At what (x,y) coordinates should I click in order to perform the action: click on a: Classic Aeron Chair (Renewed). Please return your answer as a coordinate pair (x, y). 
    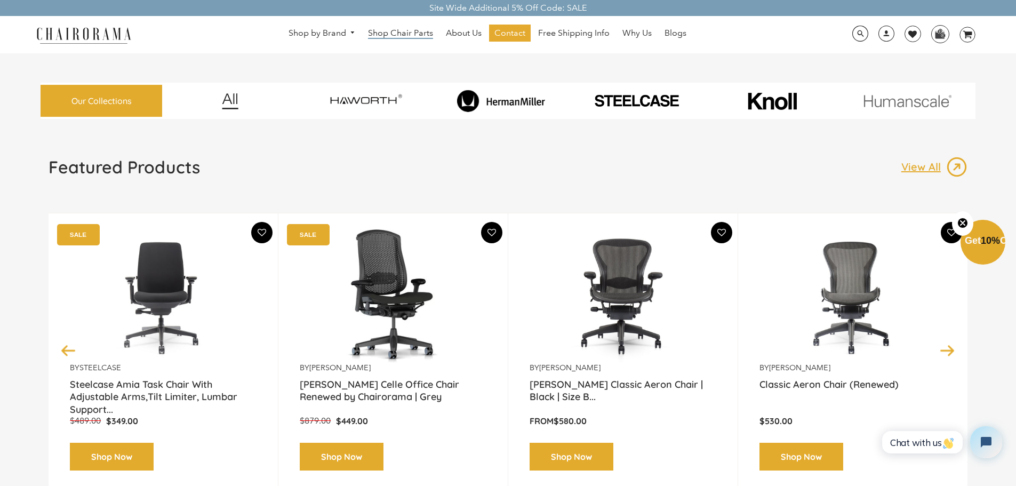
    Looking at the image, I should click on (853, 391).